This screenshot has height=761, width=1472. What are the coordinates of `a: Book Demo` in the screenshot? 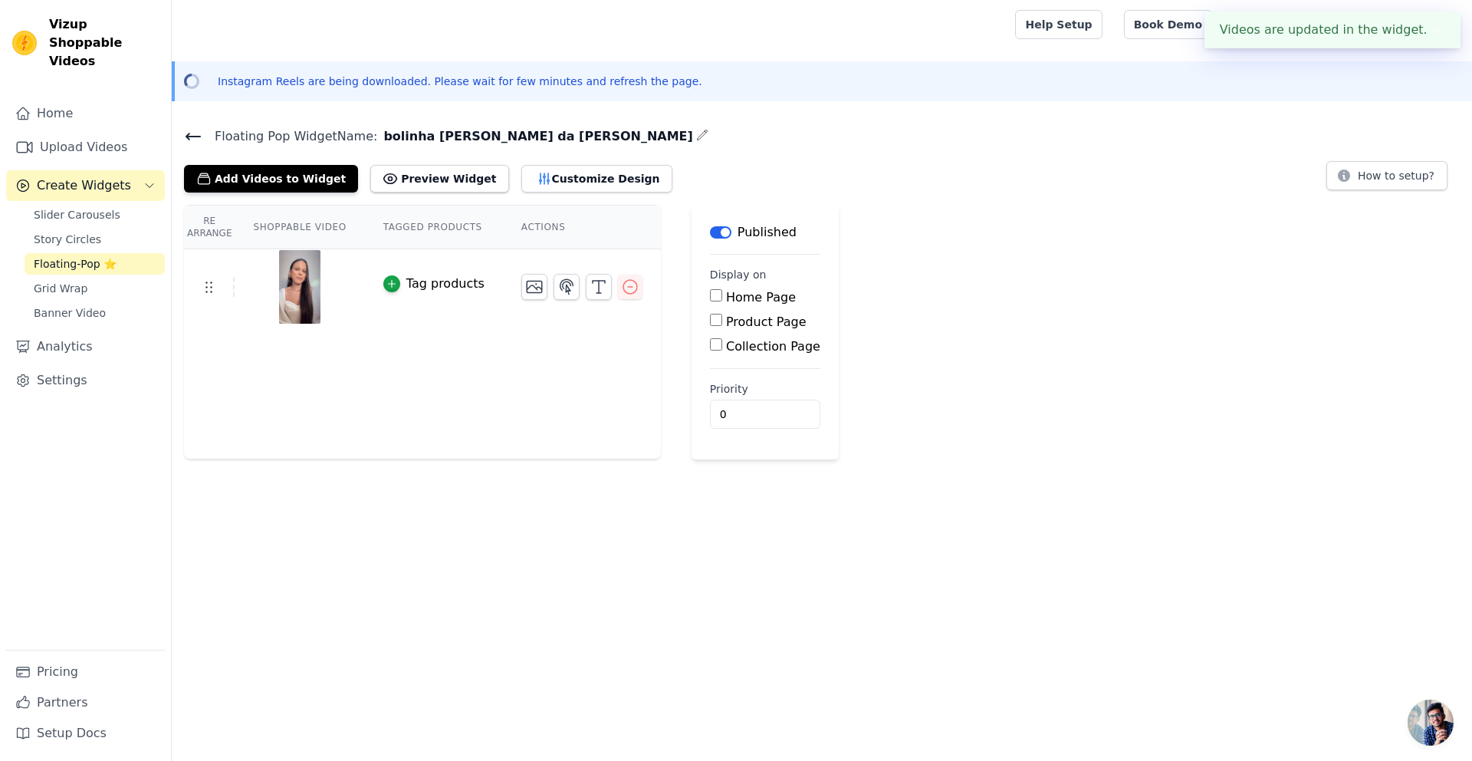 It's located at (1168, 25).